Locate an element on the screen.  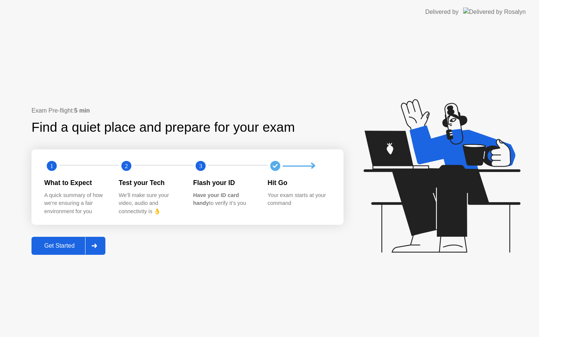
div: Test your Tech is located at coordinates (150, 183).